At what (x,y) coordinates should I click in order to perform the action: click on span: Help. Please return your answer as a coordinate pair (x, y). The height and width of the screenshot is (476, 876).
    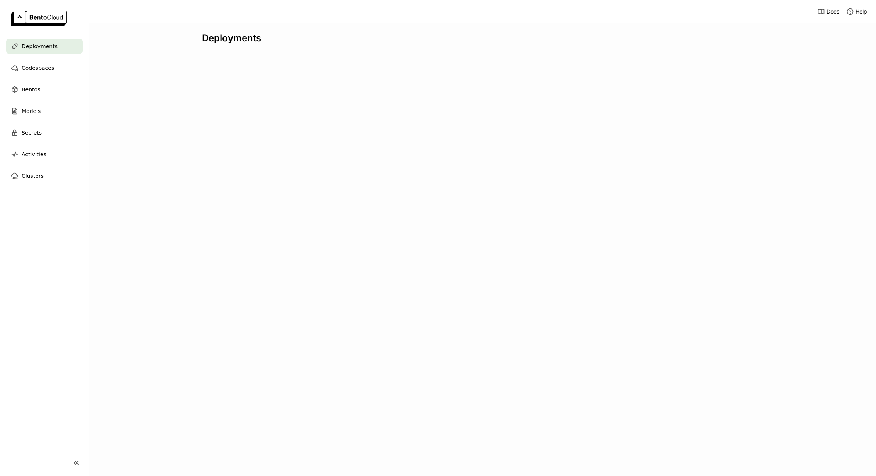
    Looking at the image, I should click on (861, 12).